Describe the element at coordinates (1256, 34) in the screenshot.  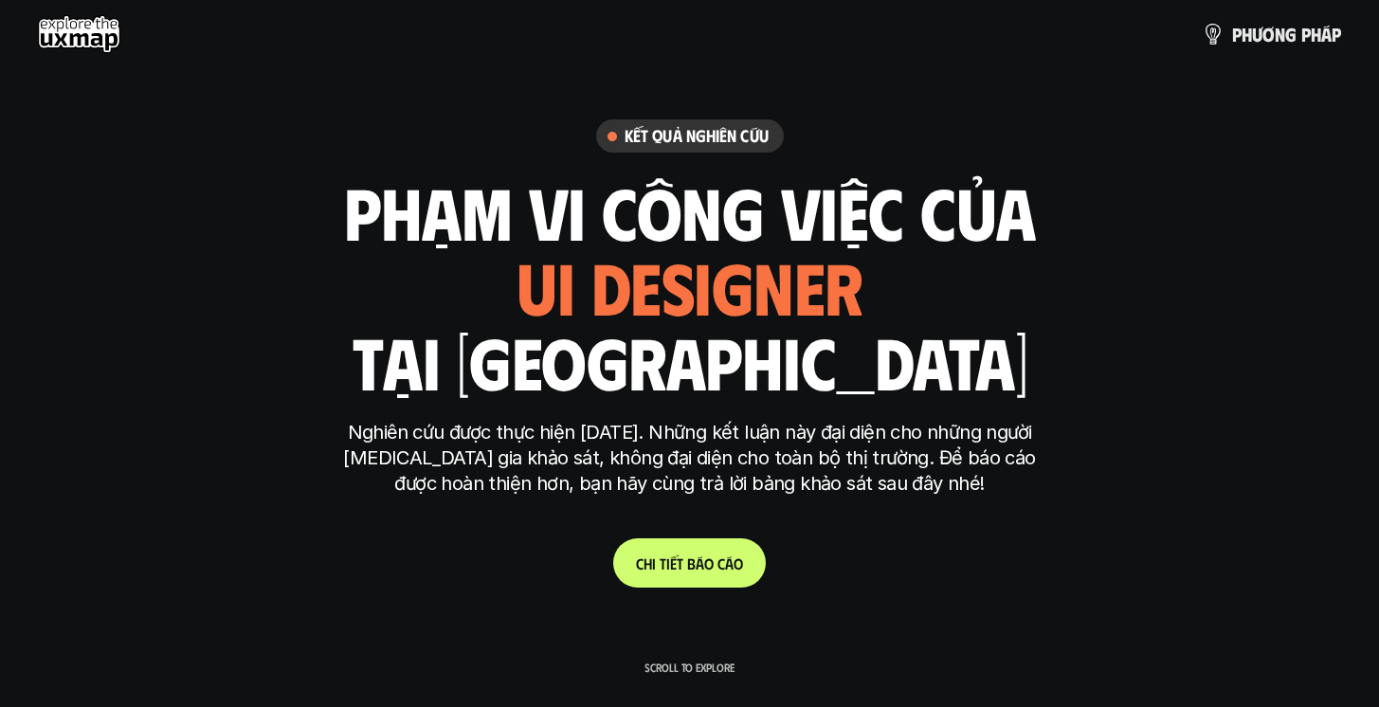
I see `span: ư` at that location.